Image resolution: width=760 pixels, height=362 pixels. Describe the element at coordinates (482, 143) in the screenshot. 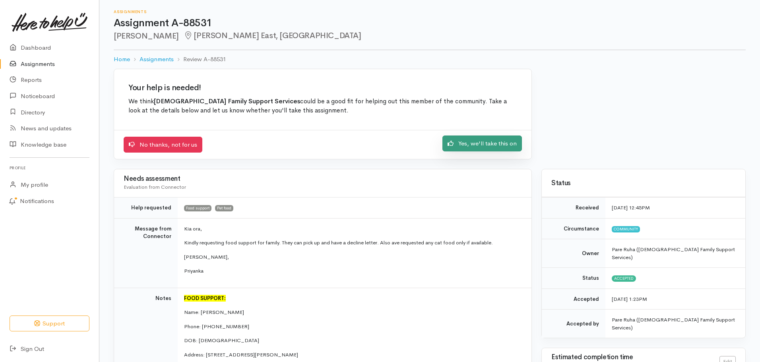

I see `a: Yes, we'll take this on` at that location.